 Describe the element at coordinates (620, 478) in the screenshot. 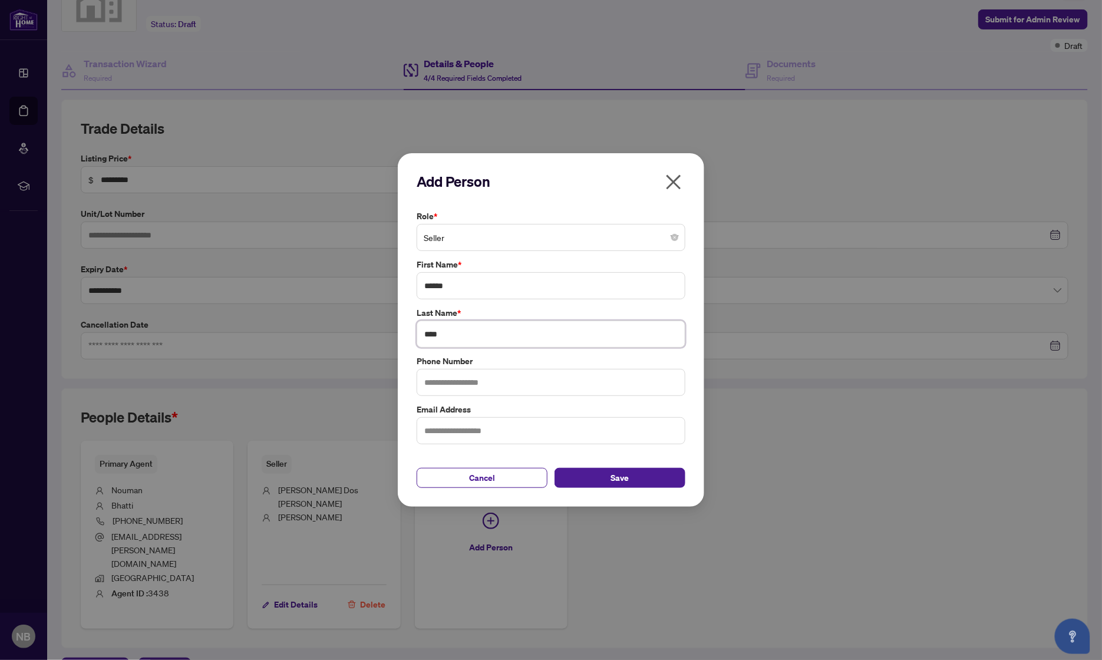

I see `button: Save` at that location.